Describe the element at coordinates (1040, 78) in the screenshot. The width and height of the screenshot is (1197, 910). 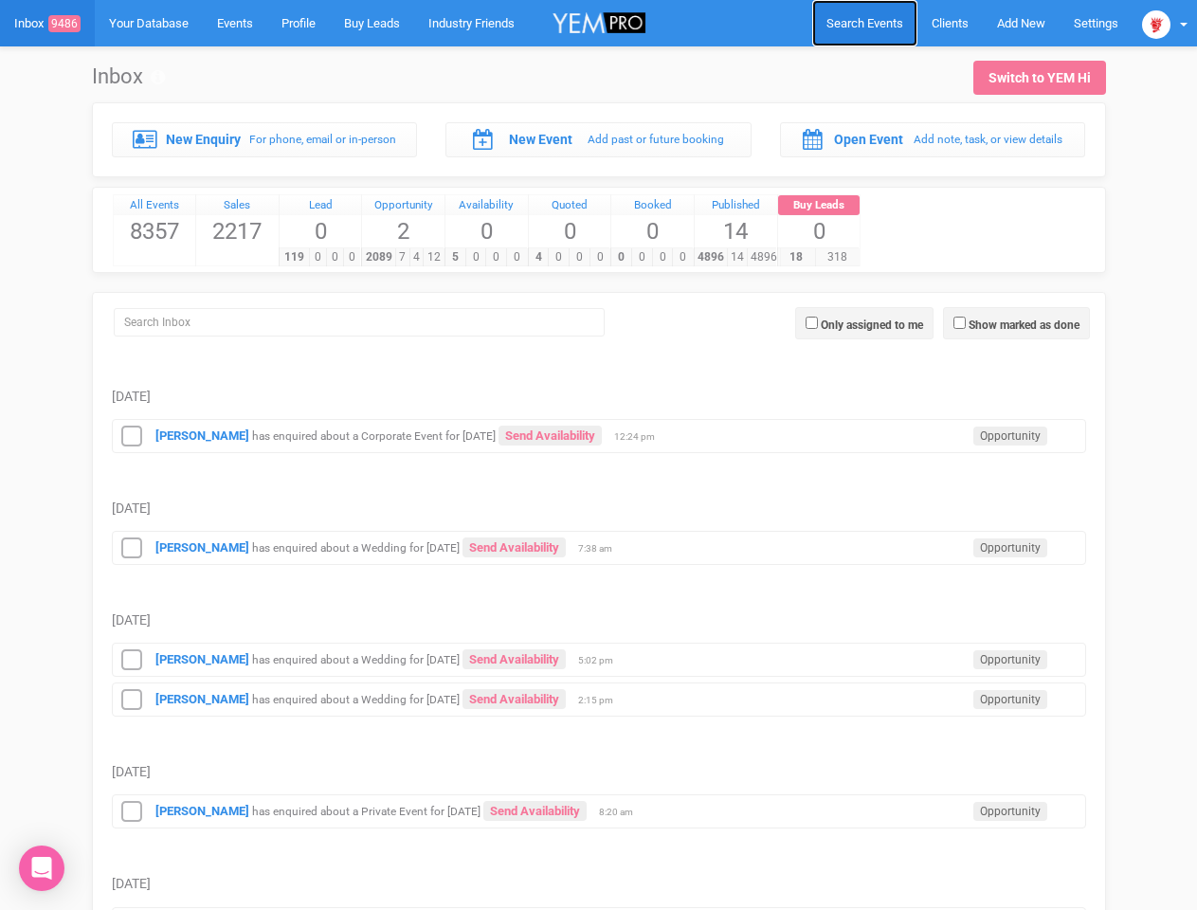
I see `a: Switch to YEM Hi` at that location.